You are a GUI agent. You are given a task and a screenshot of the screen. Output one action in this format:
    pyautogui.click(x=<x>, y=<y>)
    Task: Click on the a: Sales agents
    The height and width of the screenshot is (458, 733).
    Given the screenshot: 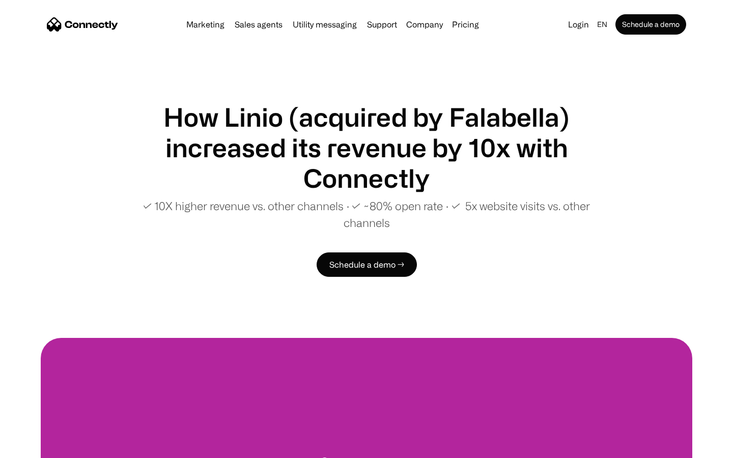 What is the action you would take?
    pyautogui.click(x=259, y=24)
    